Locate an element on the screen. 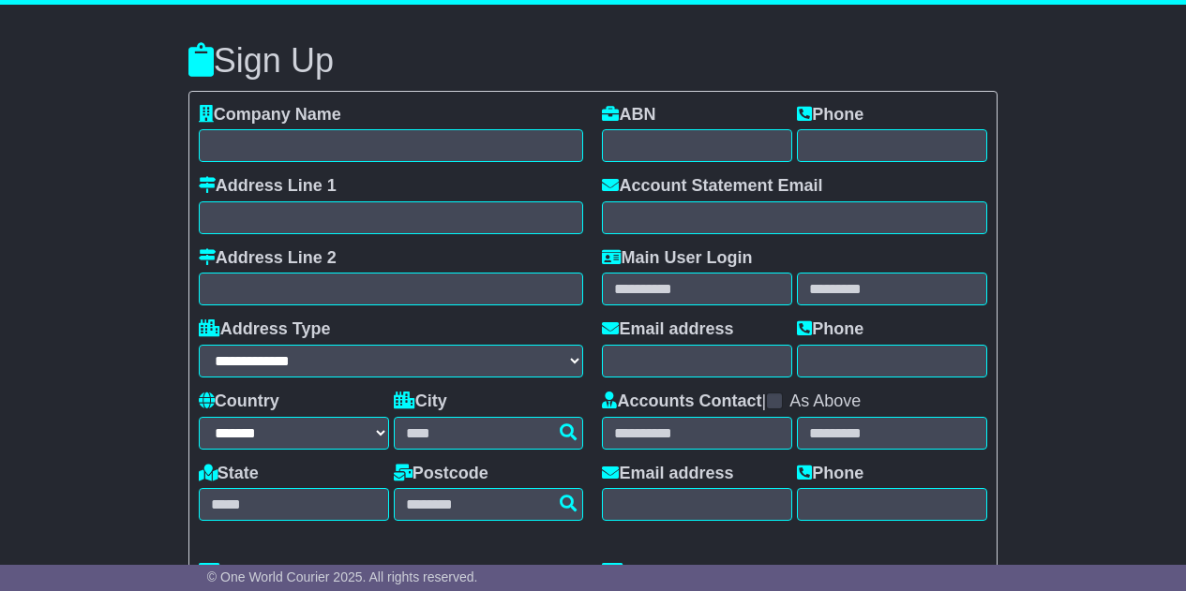 The image size is (1186, 591). h3: Sign Up is located at coordinates (592, 61).